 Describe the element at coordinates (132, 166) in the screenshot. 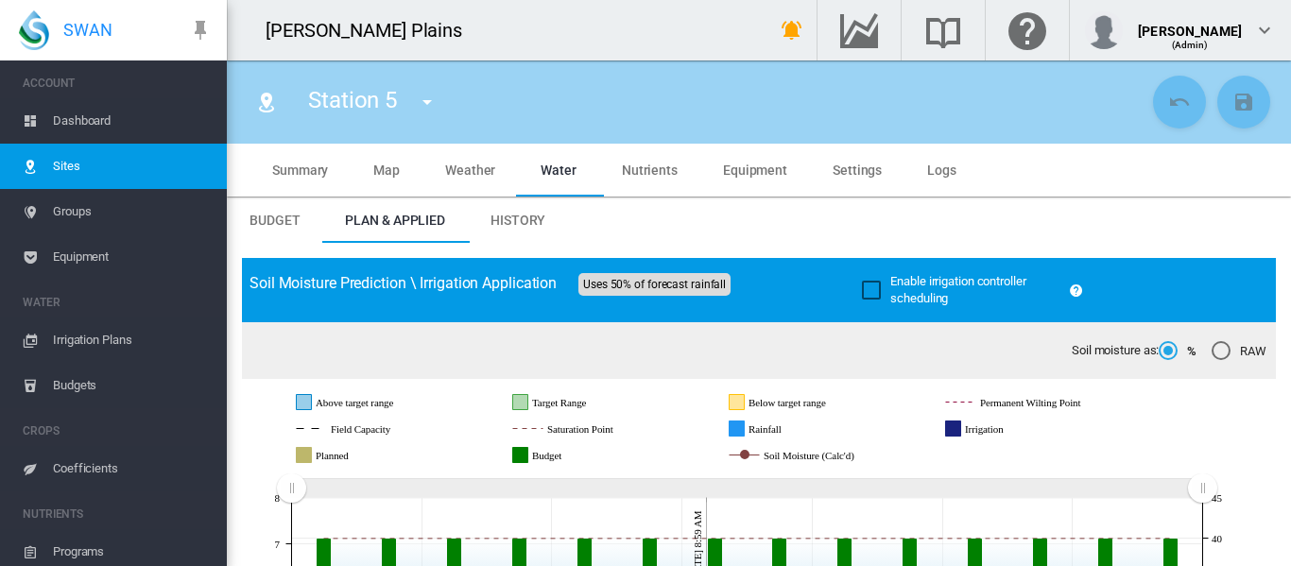

I see `span: Sites` at that location.